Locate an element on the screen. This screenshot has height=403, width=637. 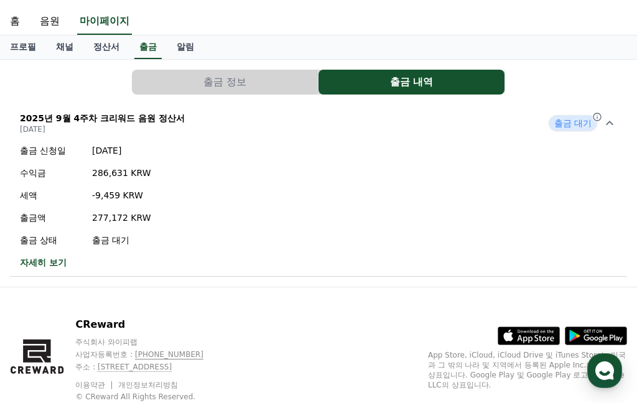
a: 음원 is located at coordinates (50, 22).